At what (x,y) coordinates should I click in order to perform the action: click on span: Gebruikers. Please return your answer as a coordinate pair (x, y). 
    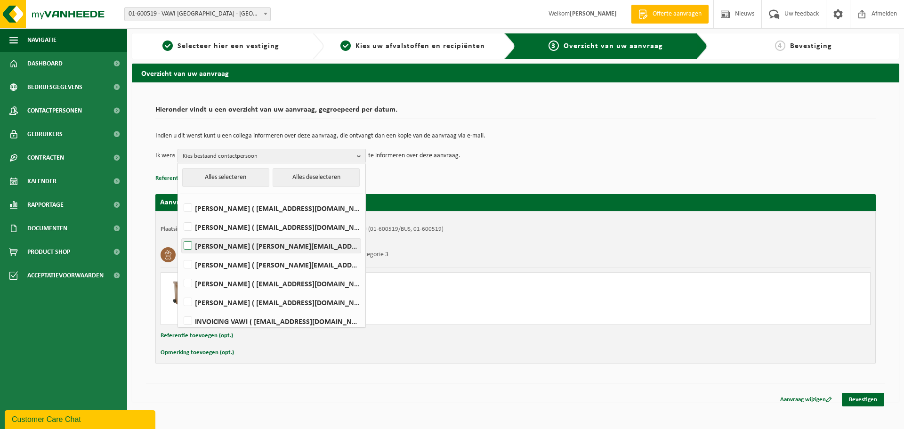
    Looking at the image, I should click on (45, 134).